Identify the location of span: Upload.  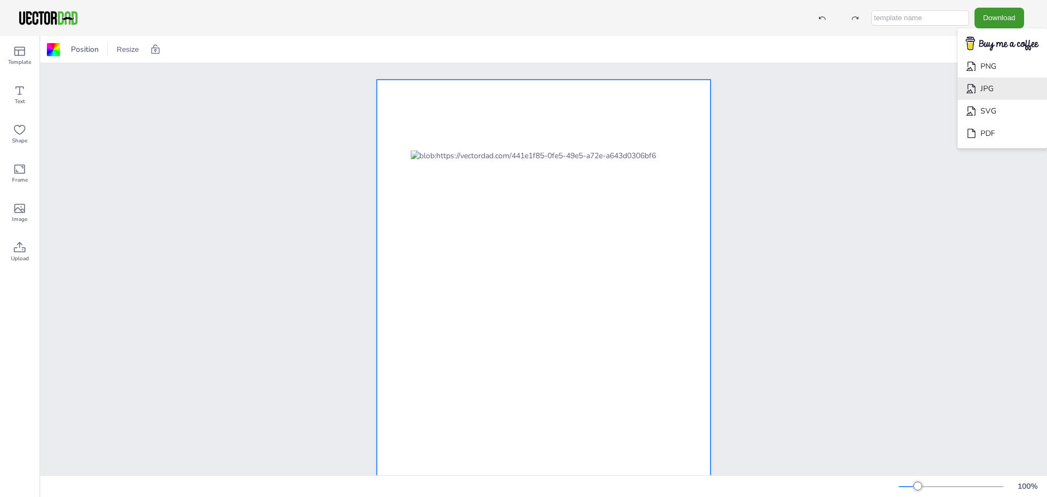
(20, 259).